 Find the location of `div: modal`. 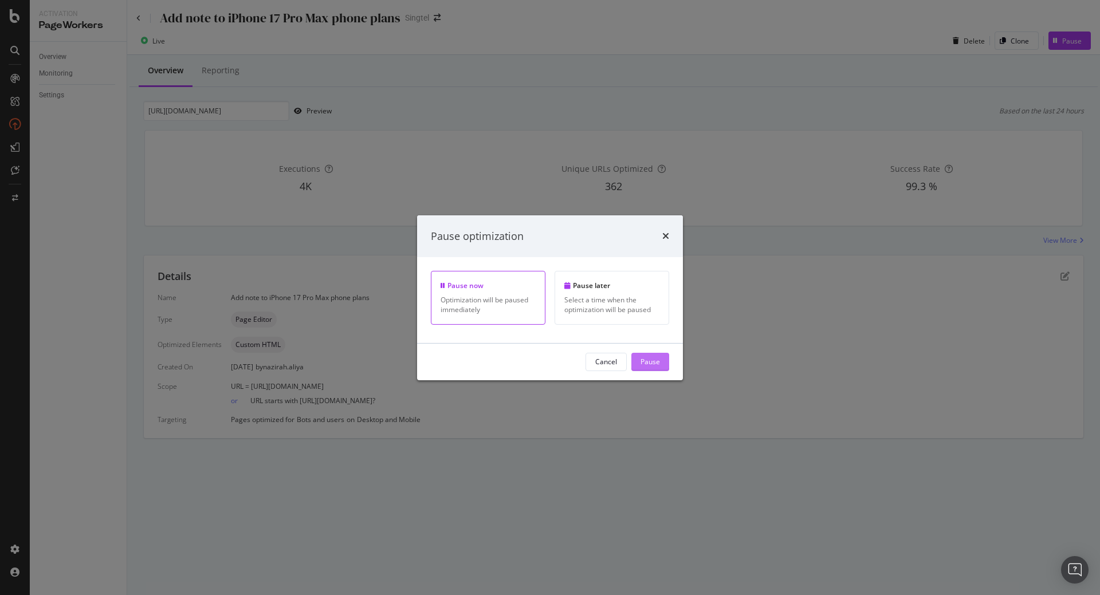

div: modal is located at coordinates (550, 297).